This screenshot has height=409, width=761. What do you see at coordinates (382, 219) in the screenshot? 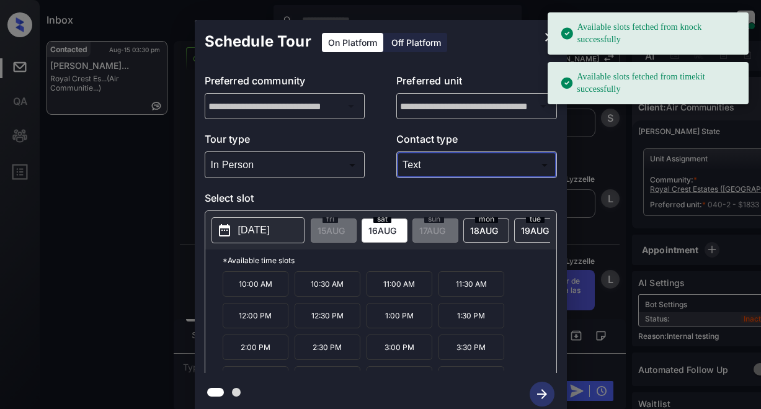
I see `span: sat` at bounding box center [382, 219].